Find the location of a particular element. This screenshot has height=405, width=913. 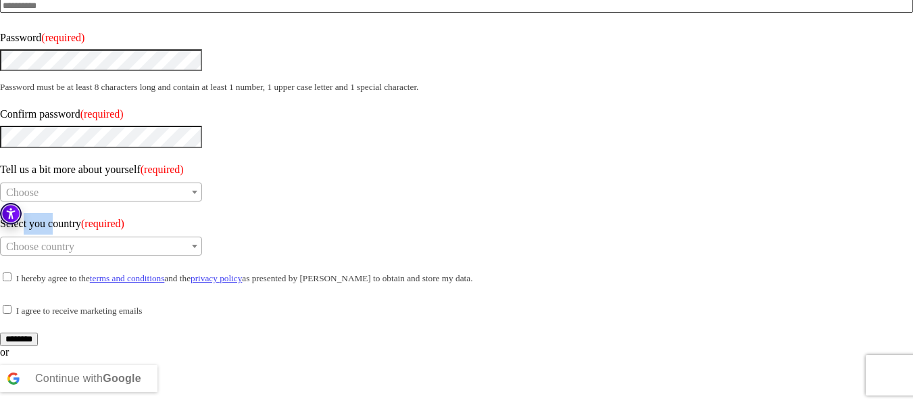

div: Continue with is located at coordinates (88, 379).